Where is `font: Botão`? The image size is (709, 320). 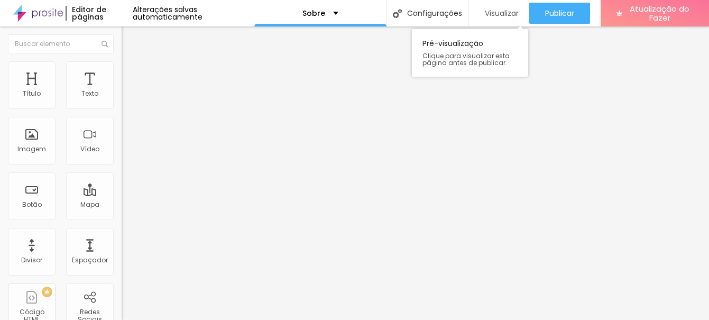
font: Botão is located at coordinates (32, 204).